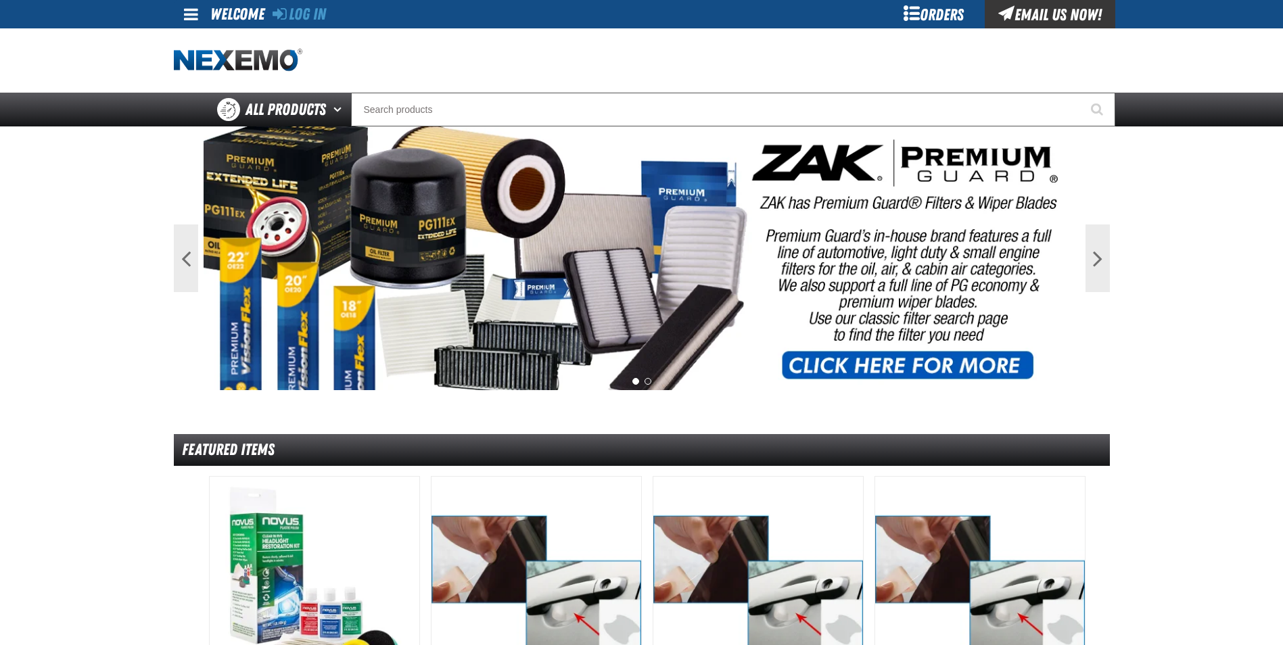  What do you see at coordinates (648, 381) in the screenshot?
I see `button: 2 of 2` at bounding box center [648, 381].